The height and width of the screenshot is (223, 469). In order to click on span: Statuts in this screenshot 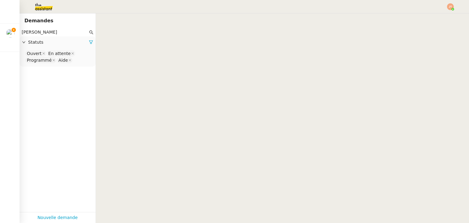, I will do `click(58, 42)`.